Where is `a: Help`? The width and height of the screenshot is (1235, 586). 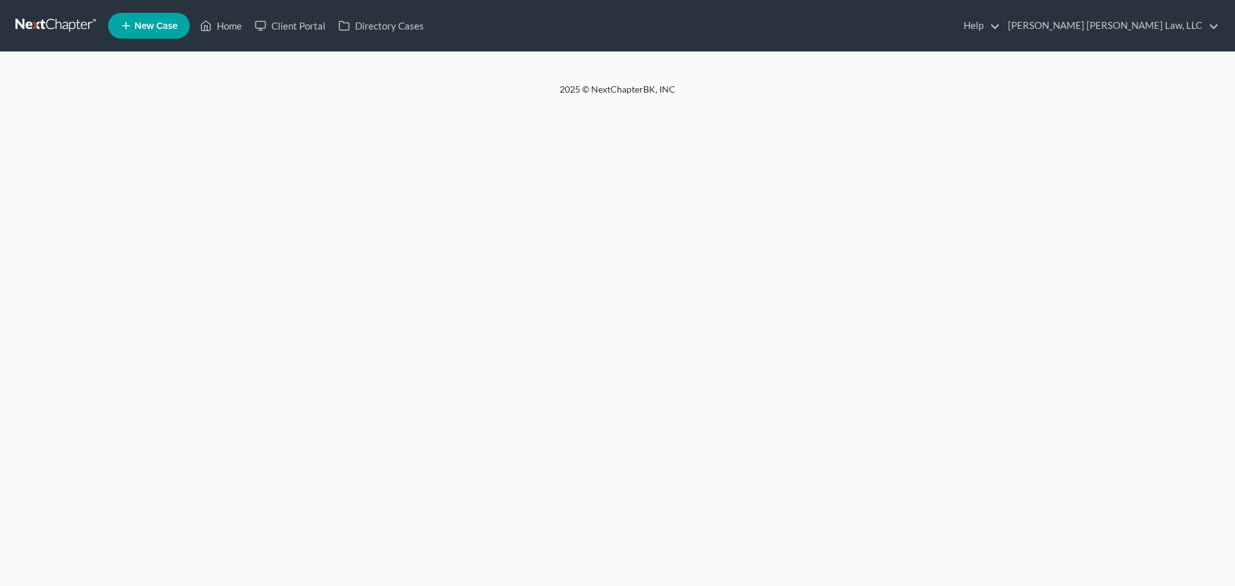 a: Help is located at coordinates (979, 26).